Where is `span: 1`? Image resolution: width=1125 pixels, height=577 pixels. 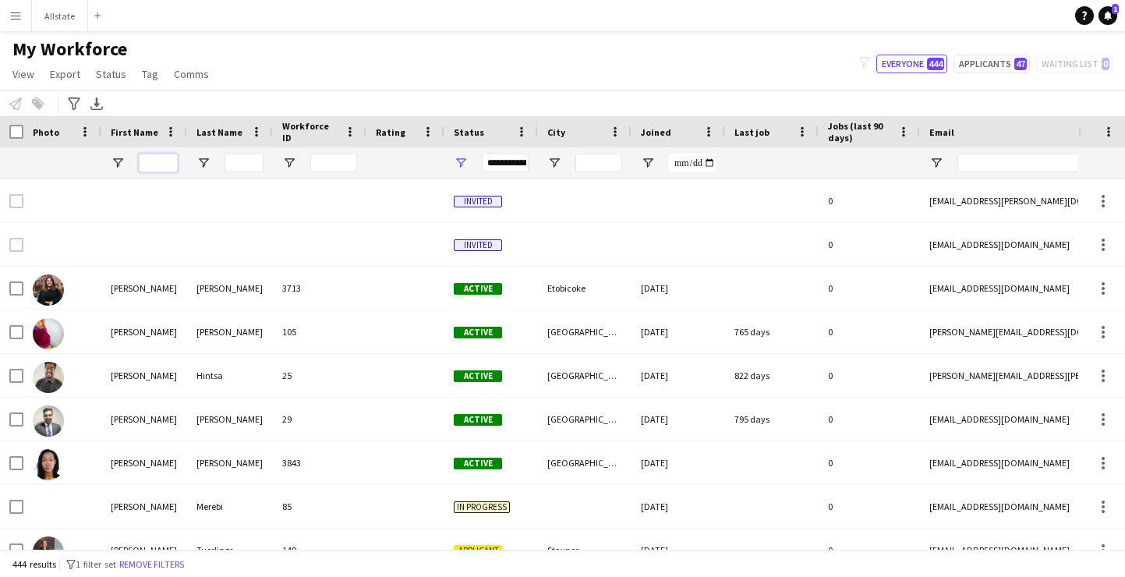
span: 1 is located at coordinates (1115, 9).